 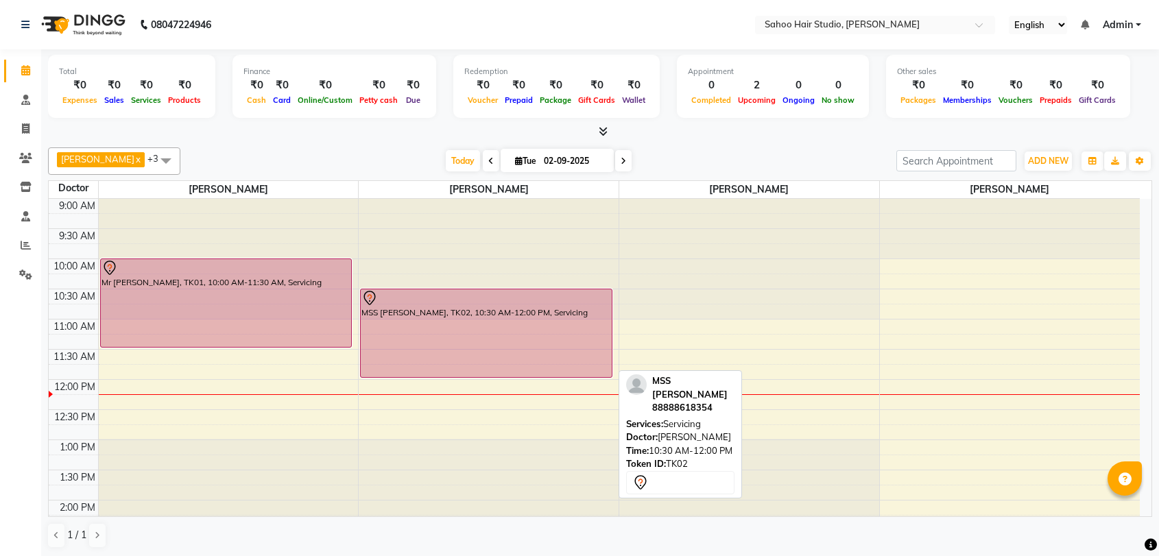 What do you see at coordinates (634, 100) in the screenshot?
I see `span: Wallet` at bounding box center [634, 100].